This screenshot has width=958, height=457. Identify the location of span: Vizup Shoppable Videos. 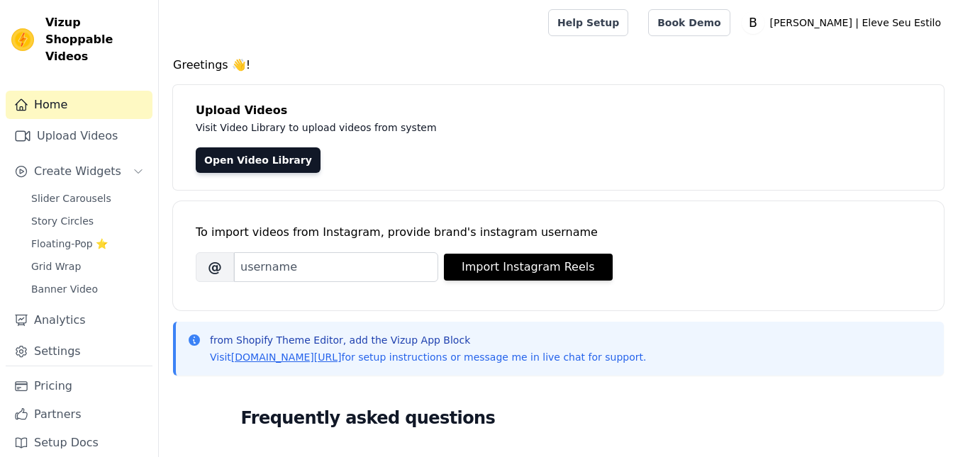
(96, 40).